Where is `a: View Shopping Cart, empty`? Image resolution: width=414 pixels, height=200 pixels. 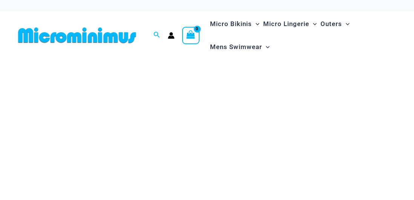
a: View Shopping Cart, empty is located at coordinates (191, 35).